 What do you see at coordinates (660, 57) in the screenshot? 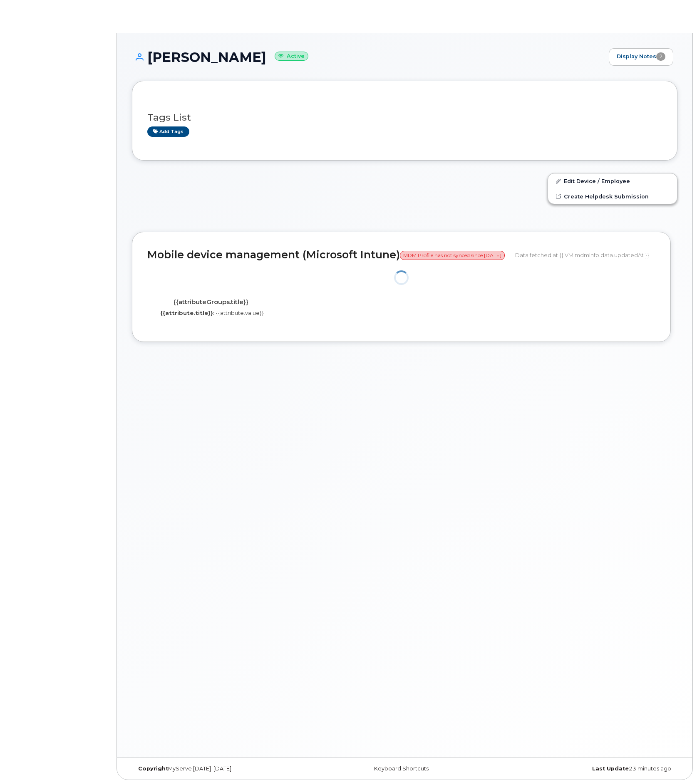
I see `span: 2` at bounding box center [660, 57].